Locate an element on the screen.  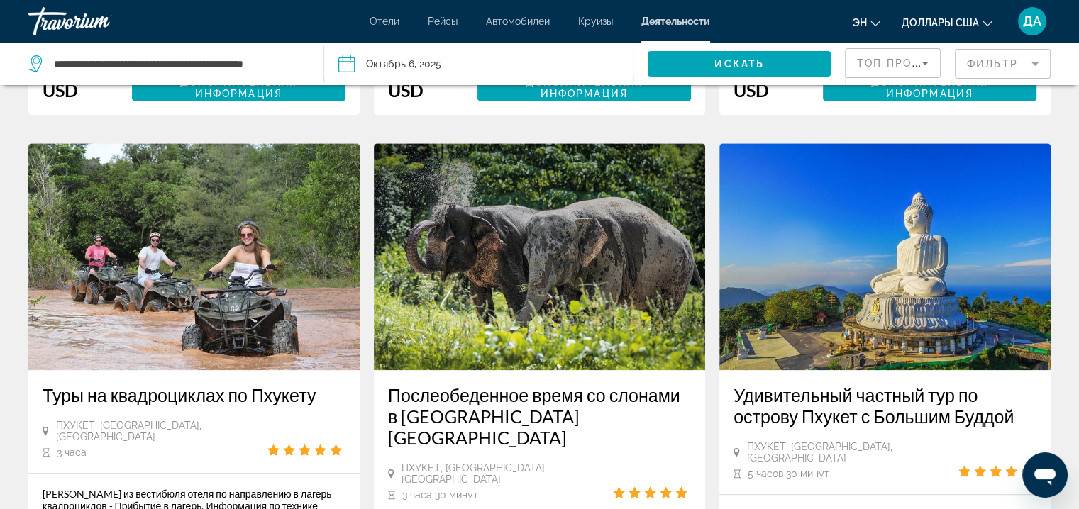
button: Изменить валюту is located at coordinates (947, 22).